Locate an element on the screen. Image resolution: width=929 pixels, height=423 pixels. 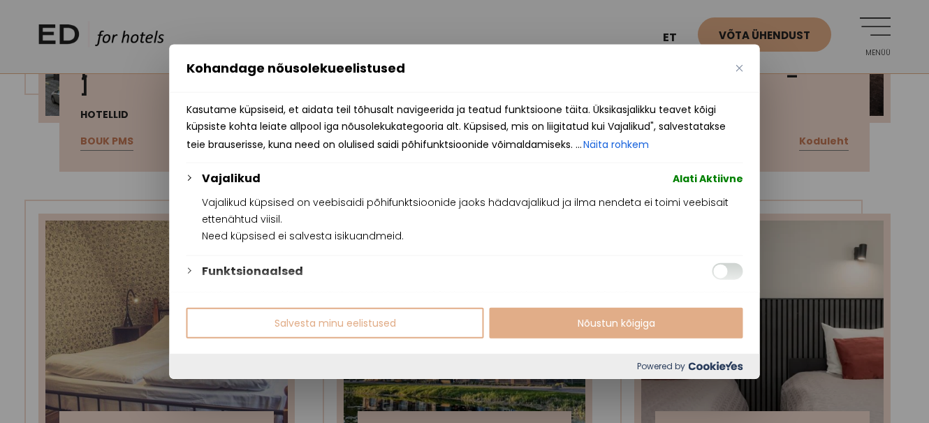
span: Kohandage nõusolekueelistused is located at coordinates (295, 68).